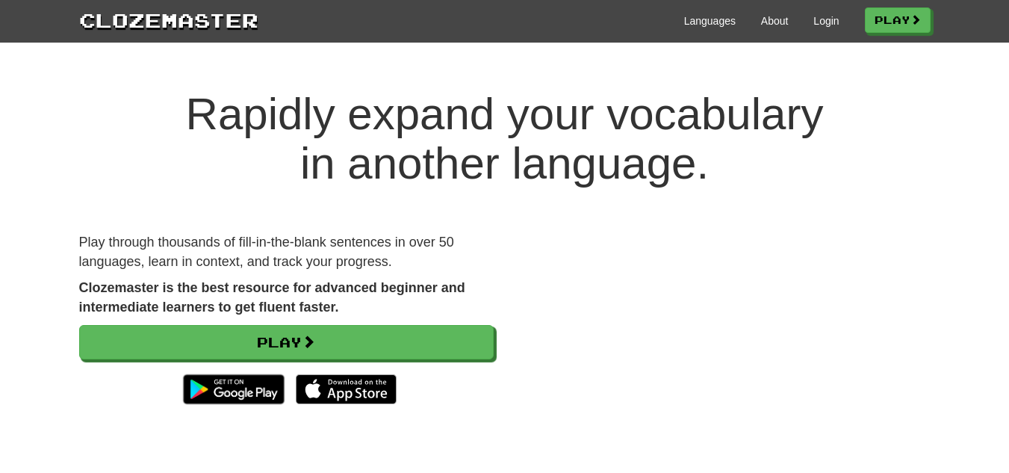  Describe the element at coordinates (169, 19) in the screenshot. I see `a: Clozemaster` at that location.